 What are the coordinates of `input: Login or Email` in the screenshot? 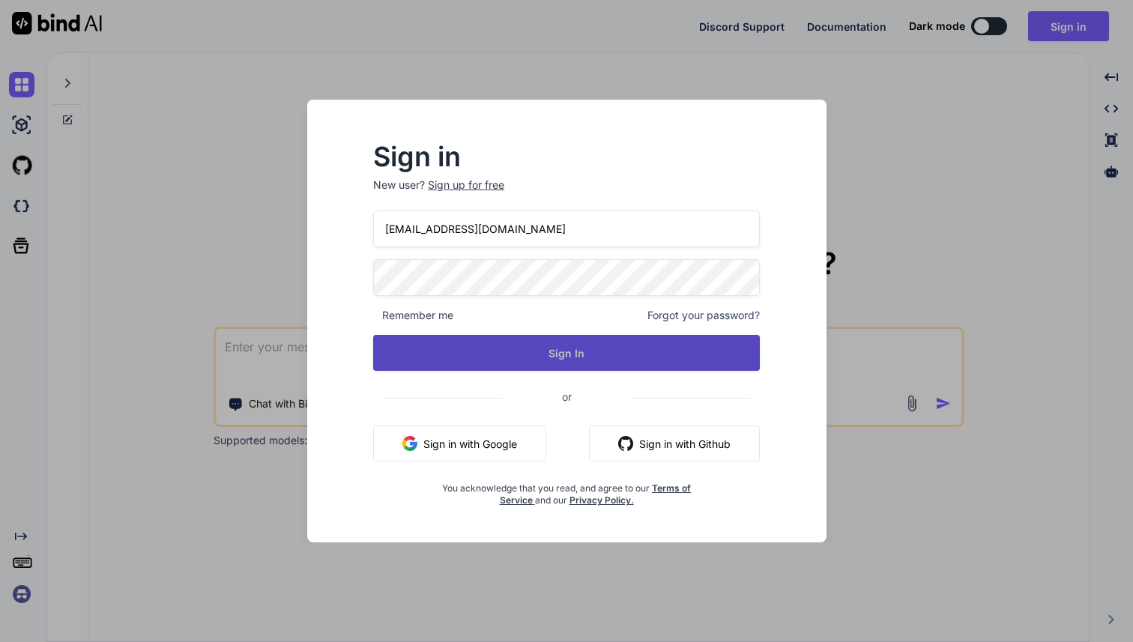 It's located at (567, 229).